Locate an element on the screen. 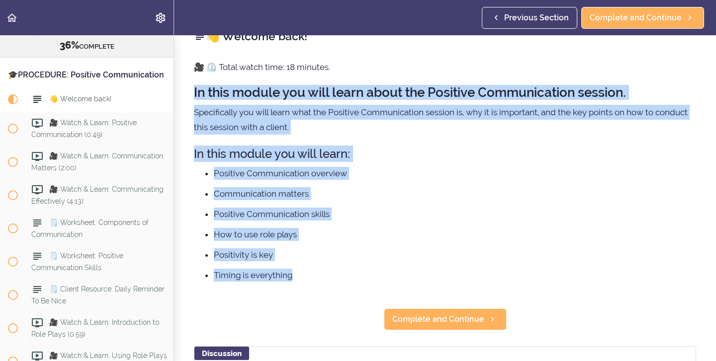 The image size is (716, 361). span: 36% is located at coordinates (69, 45).